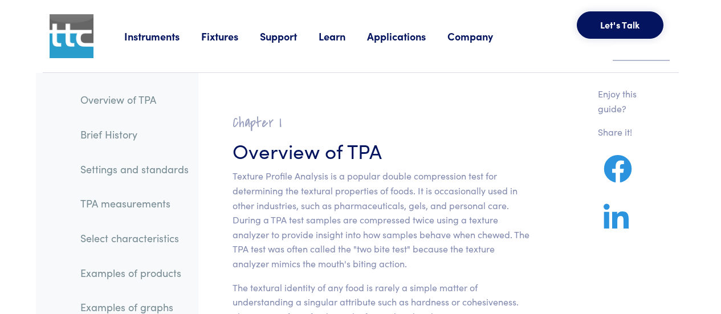 This screenshot has width=721, height=314. I want to click on p: Share it!, so click(624, 132).